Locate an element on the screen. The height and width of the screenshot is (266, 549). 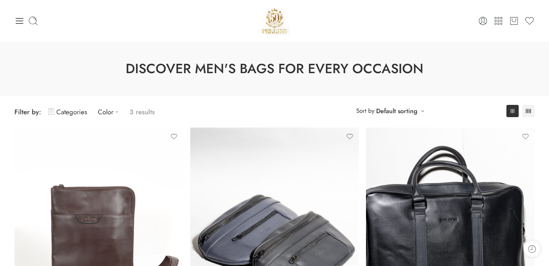
p: 3 results is located at coordinates (142, 112).